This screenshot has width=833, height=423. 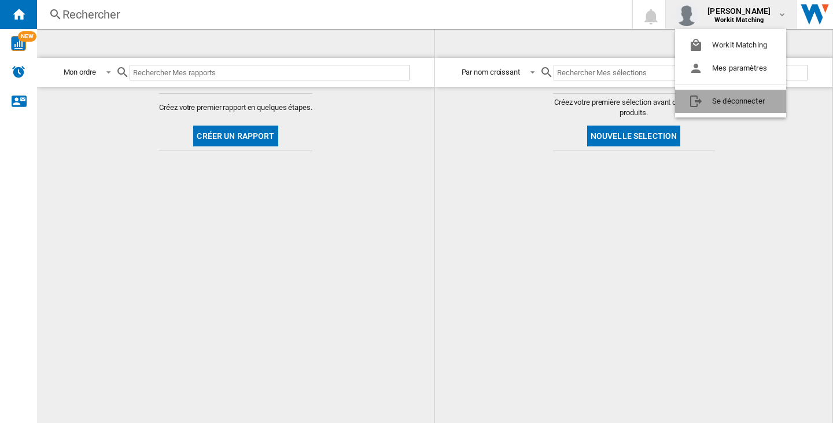 I want to click on button: Se déconnecter, so click(x=731, y=101).